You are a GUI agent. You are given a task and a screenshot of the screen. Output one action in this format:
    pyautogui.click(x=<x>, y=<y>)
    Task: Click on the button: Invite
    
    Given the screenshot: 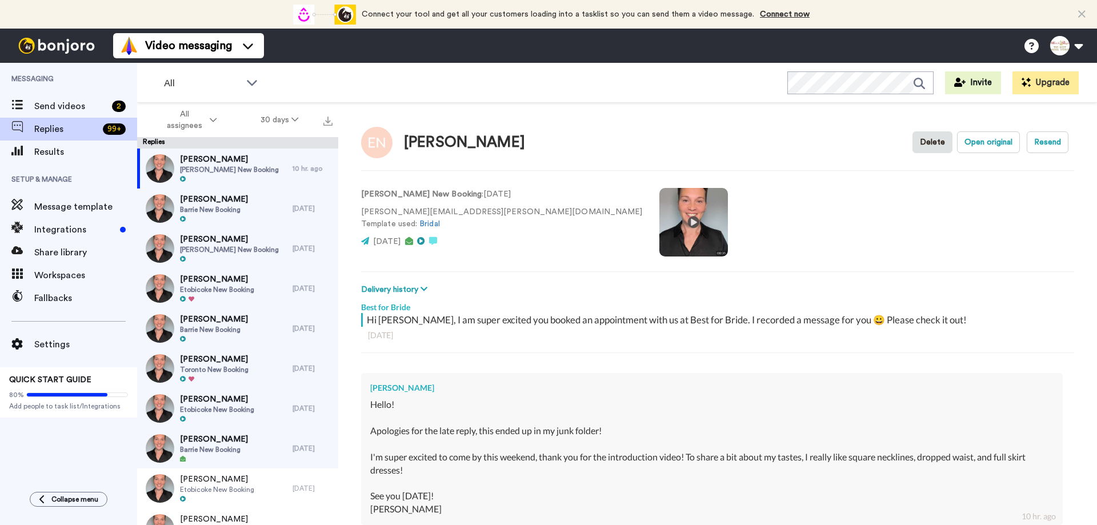 What is the action you would take?
    pyautogui.click(x=973, y=83)
    